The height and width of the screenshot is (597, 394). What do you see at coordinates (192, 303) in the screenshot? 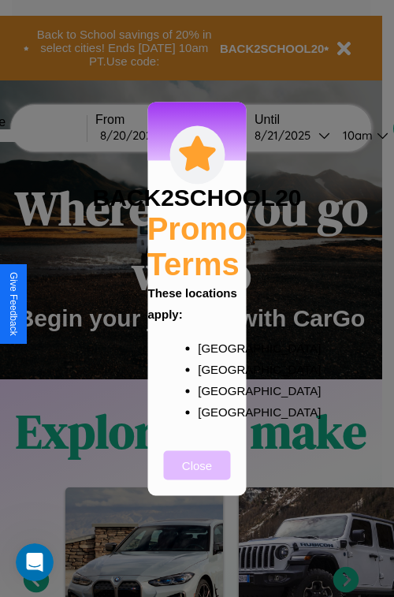
I see `b: These locations apply:` at bounding box center [192, 303].